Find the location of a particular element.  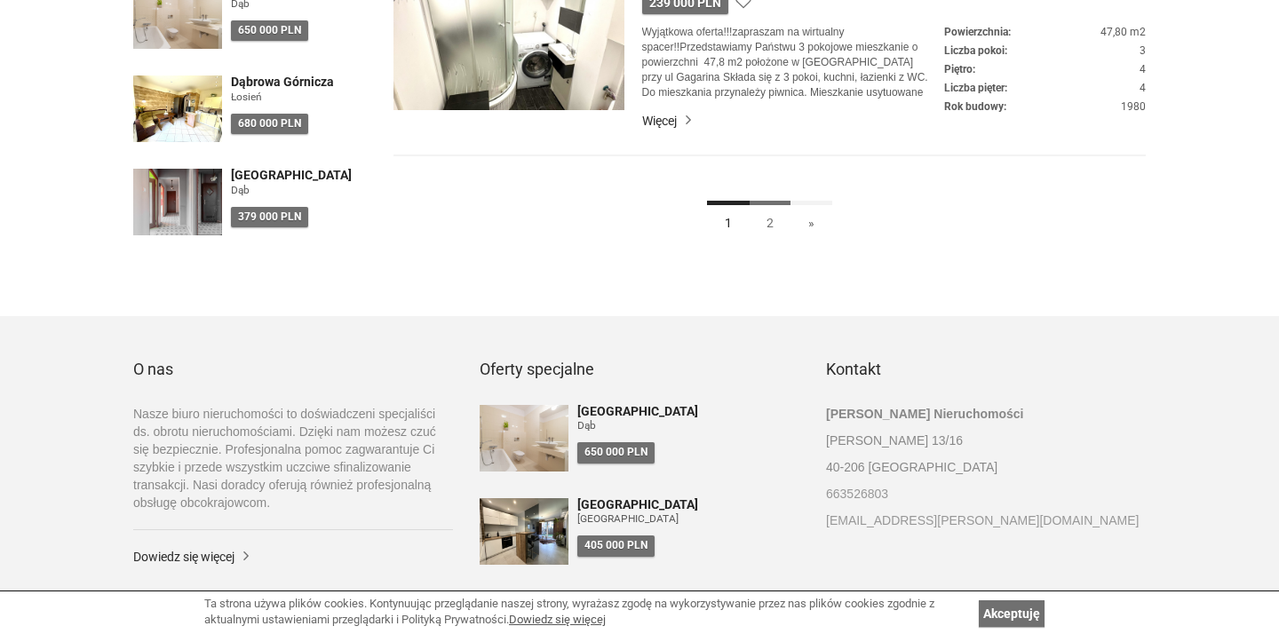

dt: Liczba pięter: is located at coordinates (976, 88).